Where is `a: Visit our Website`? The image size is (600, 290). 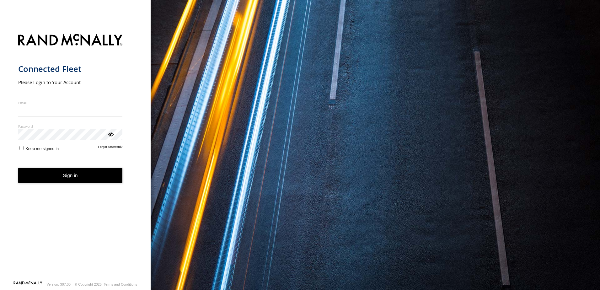
a: Visit our Website is located at coordinates (28, 284).